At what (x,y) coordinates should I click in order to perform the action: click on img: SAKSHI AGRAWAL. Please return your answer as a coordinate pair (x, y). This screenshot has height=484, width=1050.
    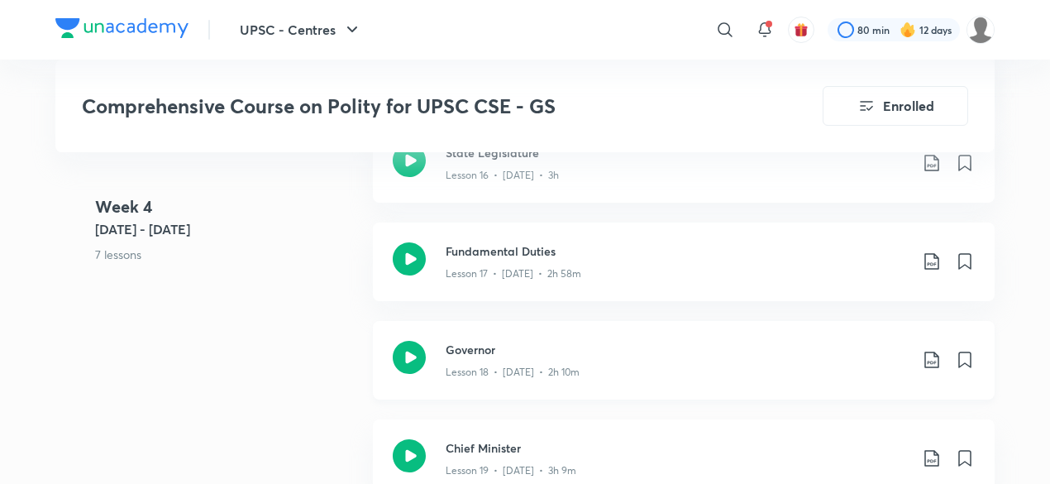
    Looking at the image, I should click on (981, 30).